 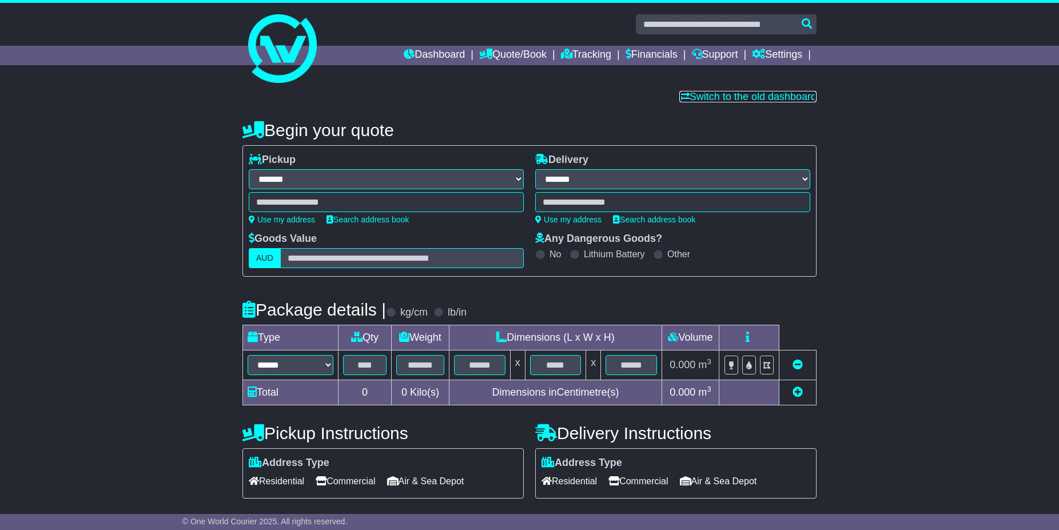 What do you see at coordinates (434, 55) in the screenshot?
I see `a: Dashboard` at bounding box center [434, 55].